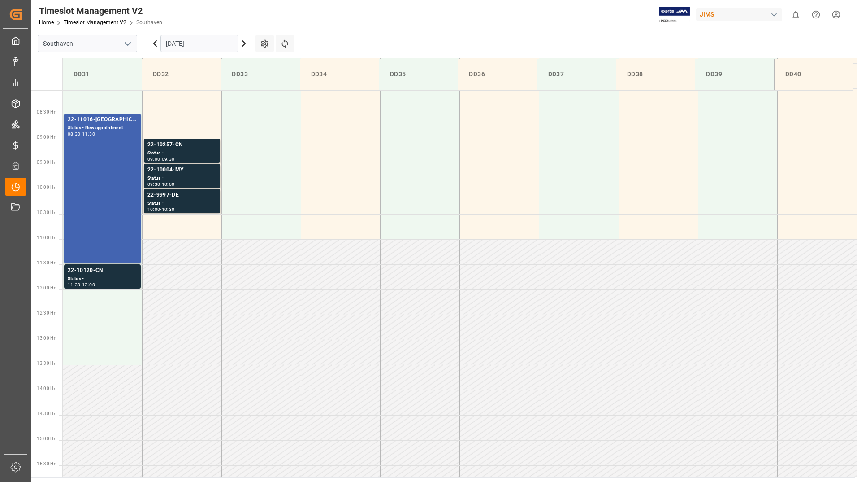  Describe the element at coordinates (168, 209) in the screenshot. I see `div: 10:30` at that location.